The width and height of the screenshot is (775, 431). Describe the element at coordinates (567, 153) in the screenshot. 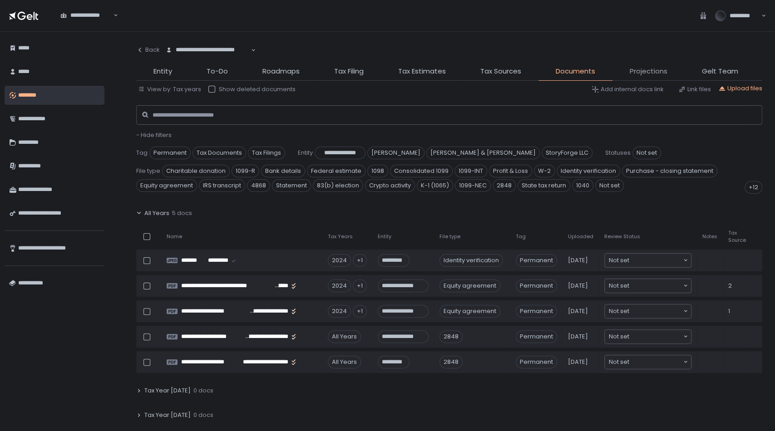

I see `span: StoryForge LLC` at that location.